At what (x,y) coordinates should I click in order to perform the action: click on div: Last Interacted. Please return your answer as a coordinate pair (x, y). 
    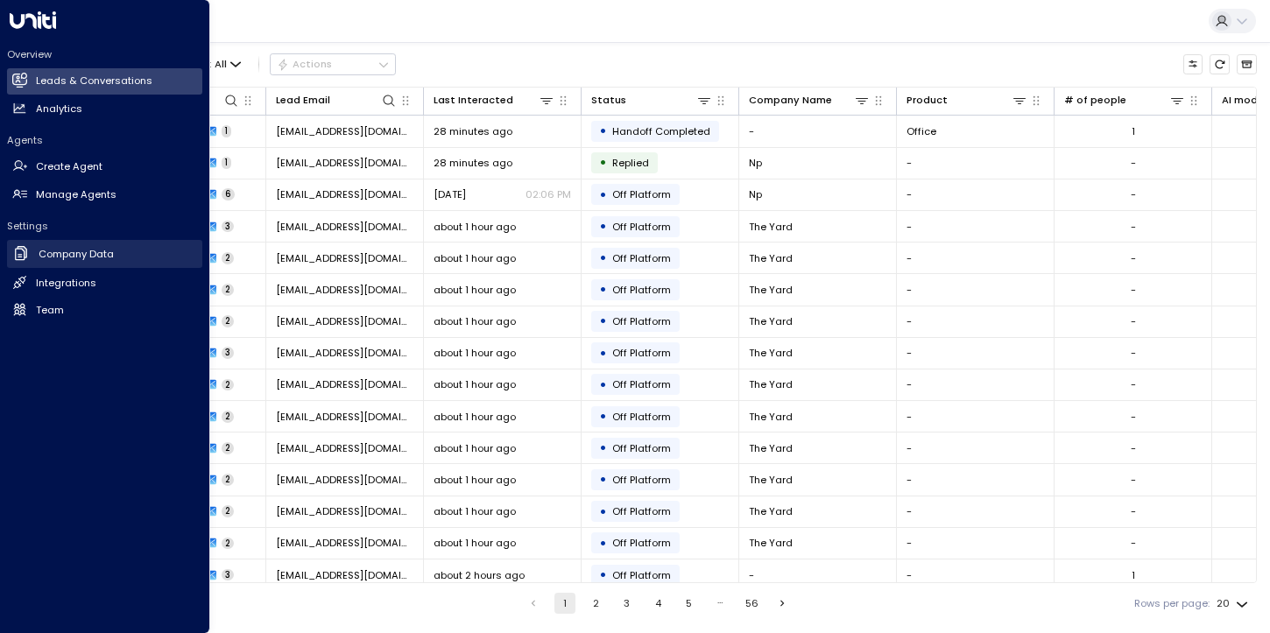
    Looking at the image, I should click on (494, 100).